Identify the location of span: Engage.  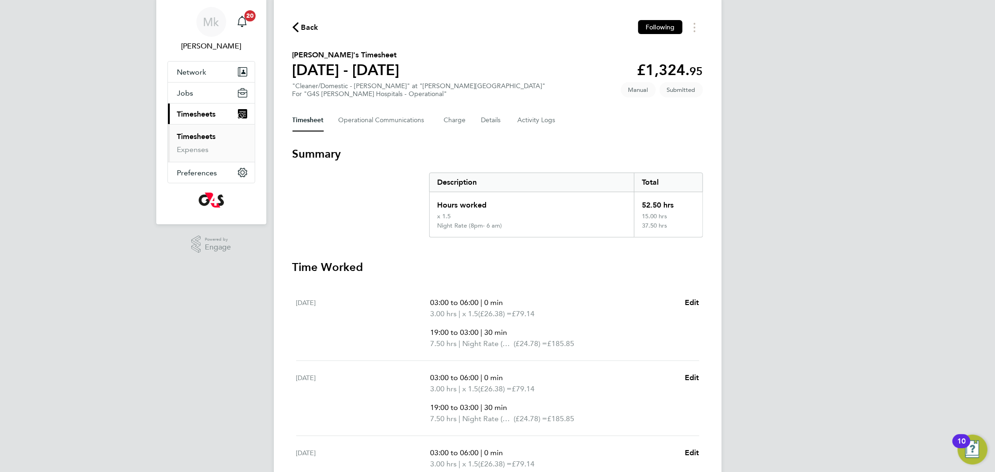
(218, 247).